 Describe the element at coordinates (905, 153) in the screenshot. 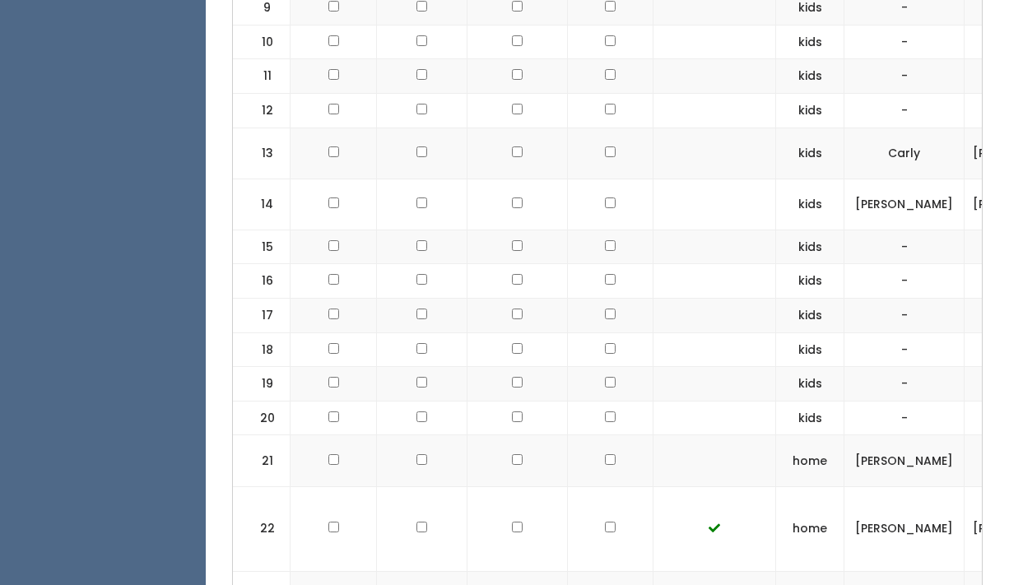

I see `td: Carly` at that location.